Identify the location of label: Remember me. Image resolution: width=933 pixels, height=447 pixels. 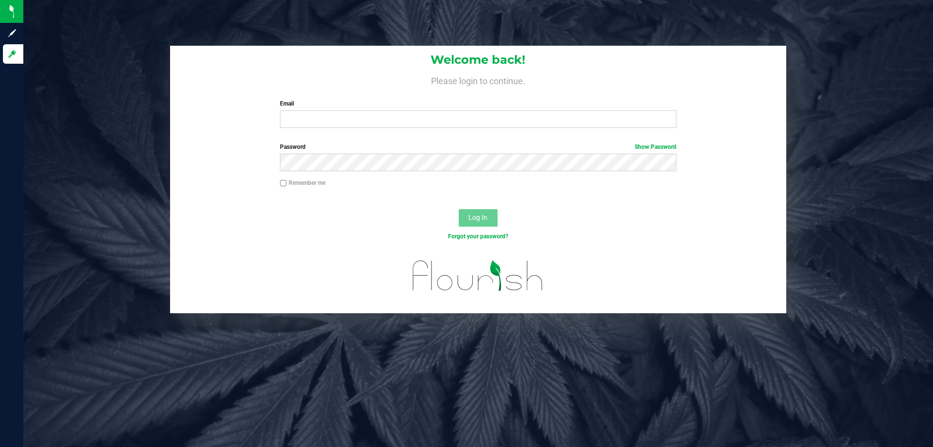
(303, 183).